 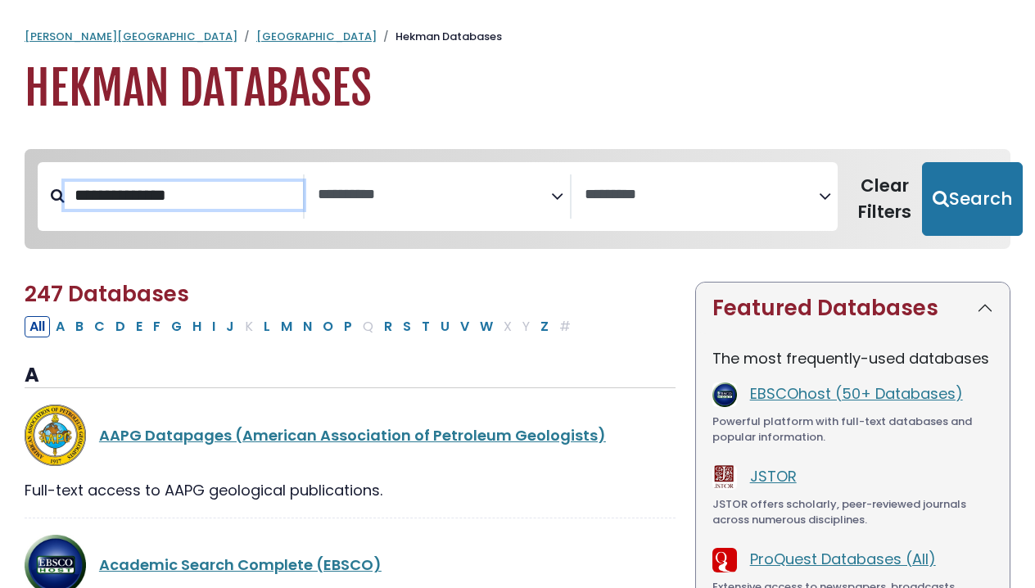 What do you see at coordinates (327, 327) in the screenshot?
I see `button: Filter Results O` at bounding box center [327, 327].